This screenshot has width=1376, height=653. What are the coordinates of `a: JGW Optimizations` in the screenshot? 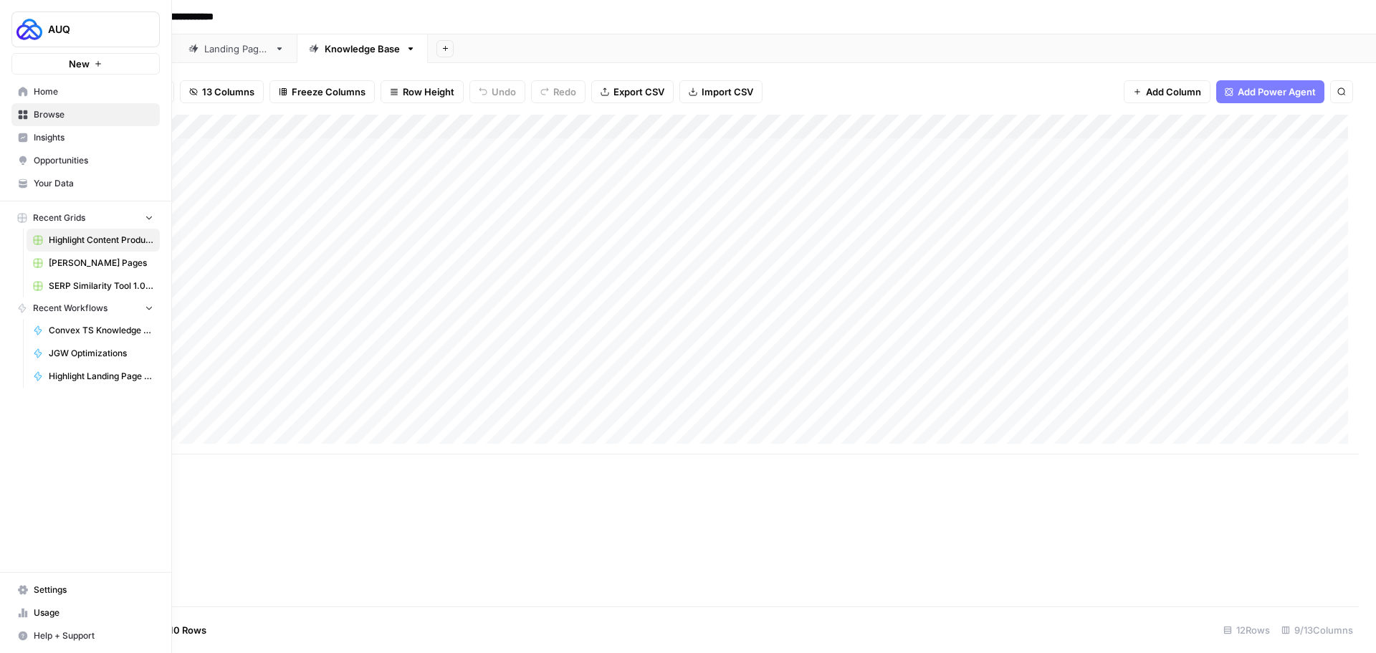 It's located at (93, 353).